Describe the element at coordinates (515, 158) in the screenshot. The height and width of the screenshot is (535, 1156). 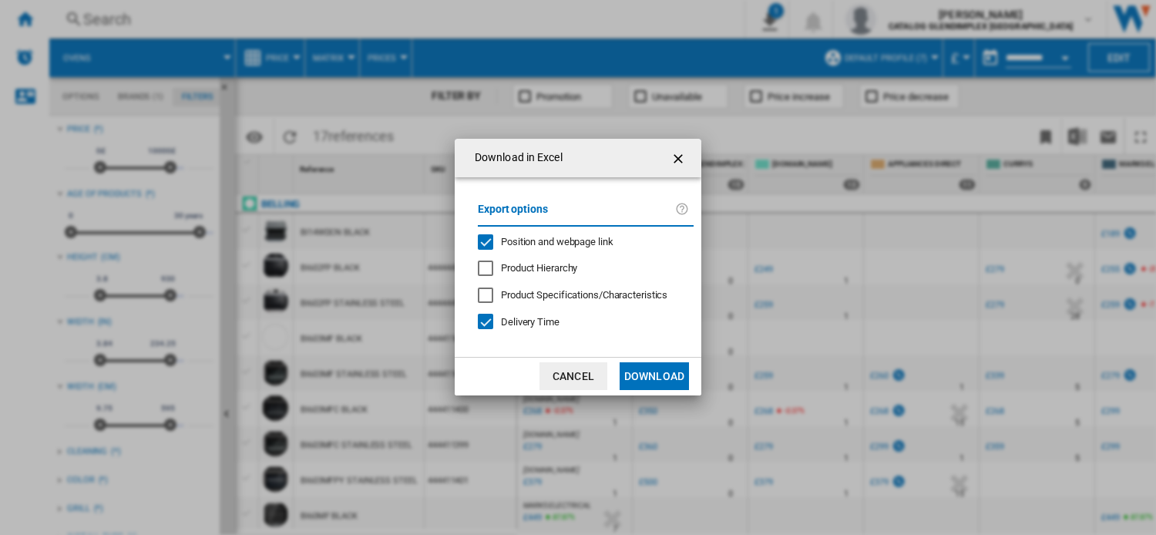
I see `h4: Download in Excel` at that location.